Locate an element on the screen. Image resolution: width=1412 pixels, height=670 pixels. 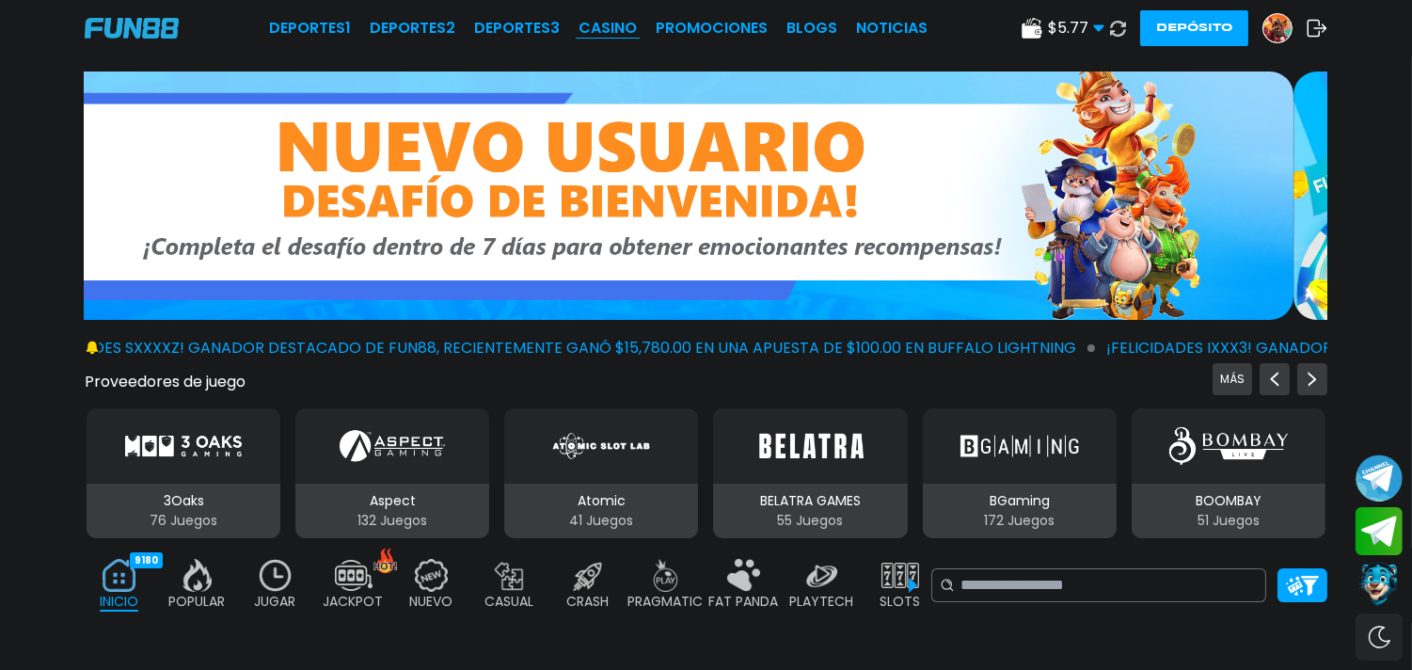
div: Switch theme is located at coordinates (1379, 637).